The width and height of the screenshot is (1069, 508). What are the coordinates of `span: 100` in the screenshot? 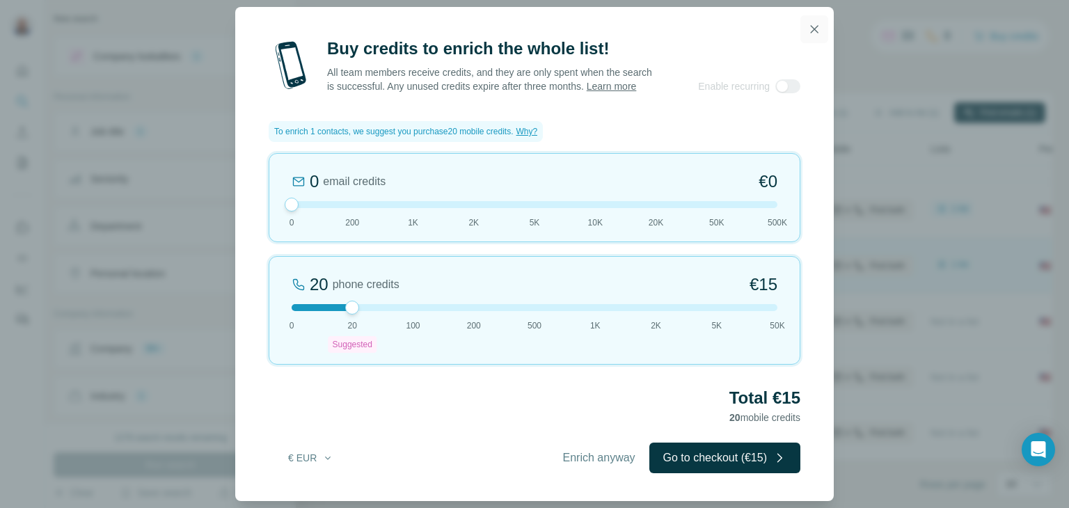 It's located at (413, 326).